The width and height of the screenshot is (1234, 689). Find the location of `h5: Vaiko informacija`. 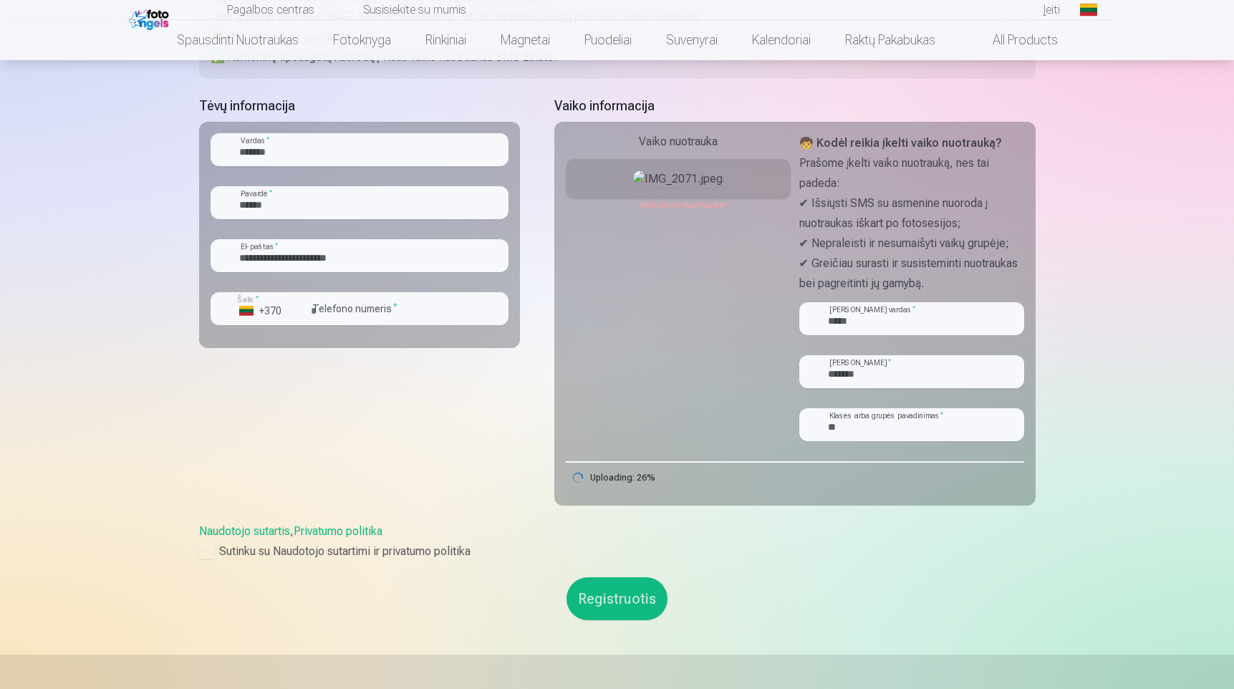

h5: Vaiko informacija is located at coordinates (795, 106).